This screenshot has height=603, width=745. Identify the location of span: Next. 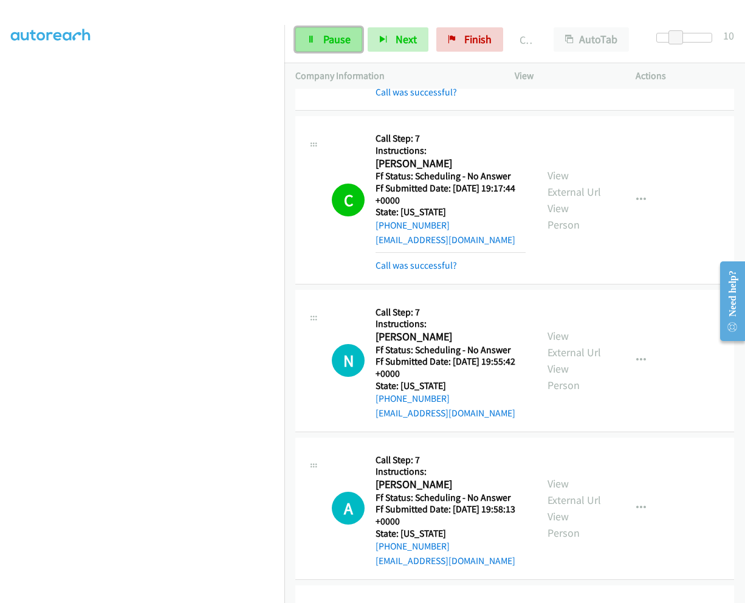
(406, 39).